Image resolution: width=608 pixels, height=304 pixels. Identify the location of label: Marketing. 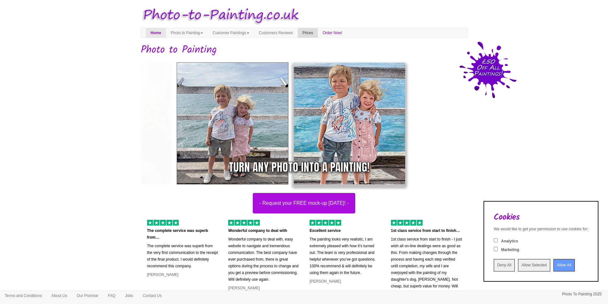
(510, 250).